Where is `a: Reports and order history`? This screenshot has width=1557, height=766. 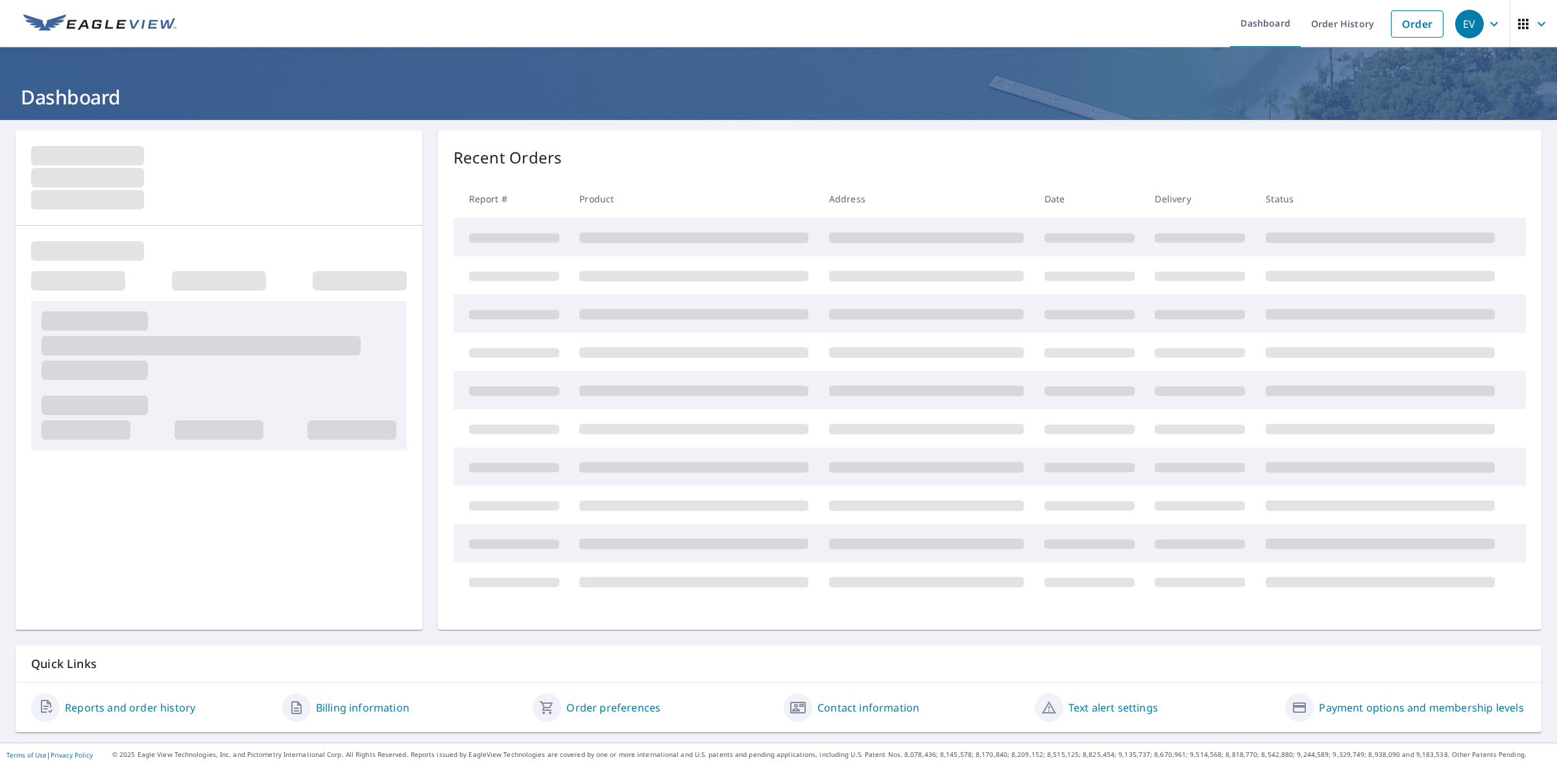
a: Reports and order history is located at coordinates (130, 708).